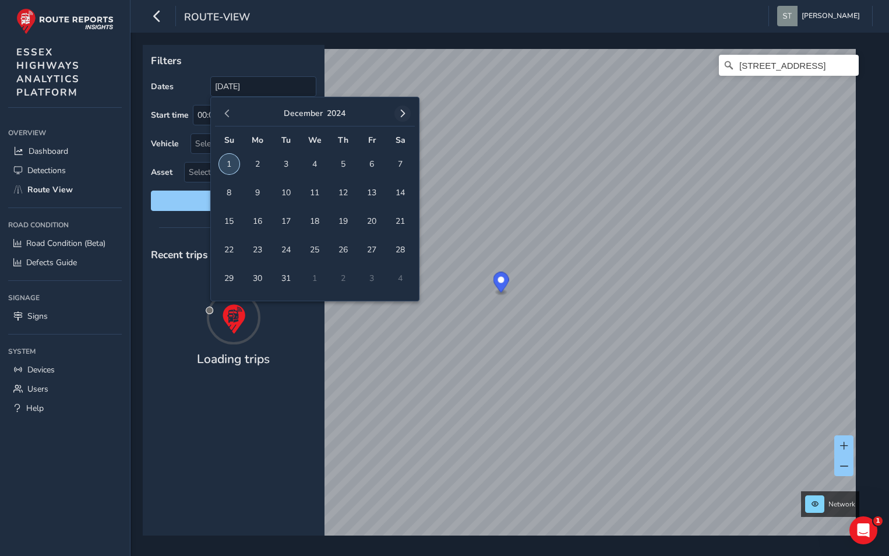 The width and height of the screenshot is (889, 556). Describe the element at coordinates (315, 164) in the screenshot. I see `span: 4` at that location.